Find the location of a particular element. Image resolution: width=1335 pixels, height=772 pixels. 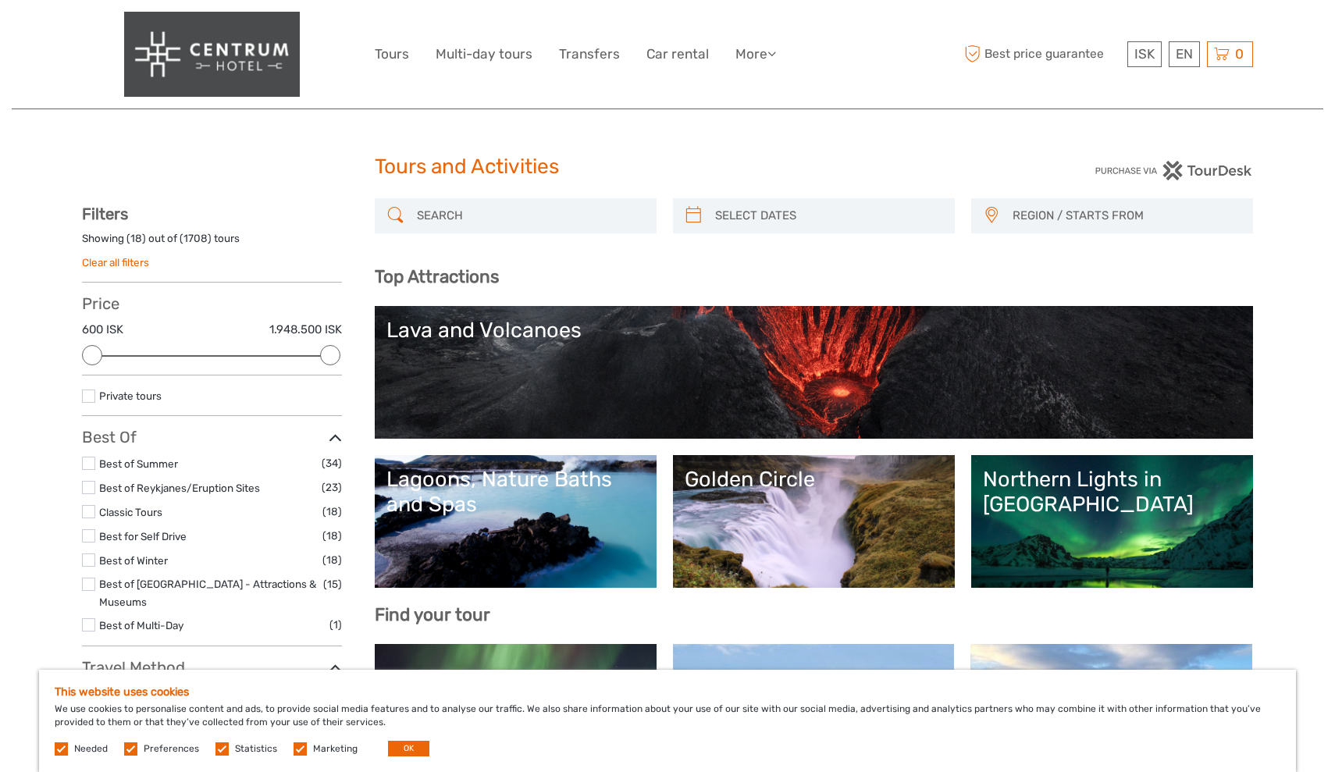

a: Tours is located at coordinates (392, 54).